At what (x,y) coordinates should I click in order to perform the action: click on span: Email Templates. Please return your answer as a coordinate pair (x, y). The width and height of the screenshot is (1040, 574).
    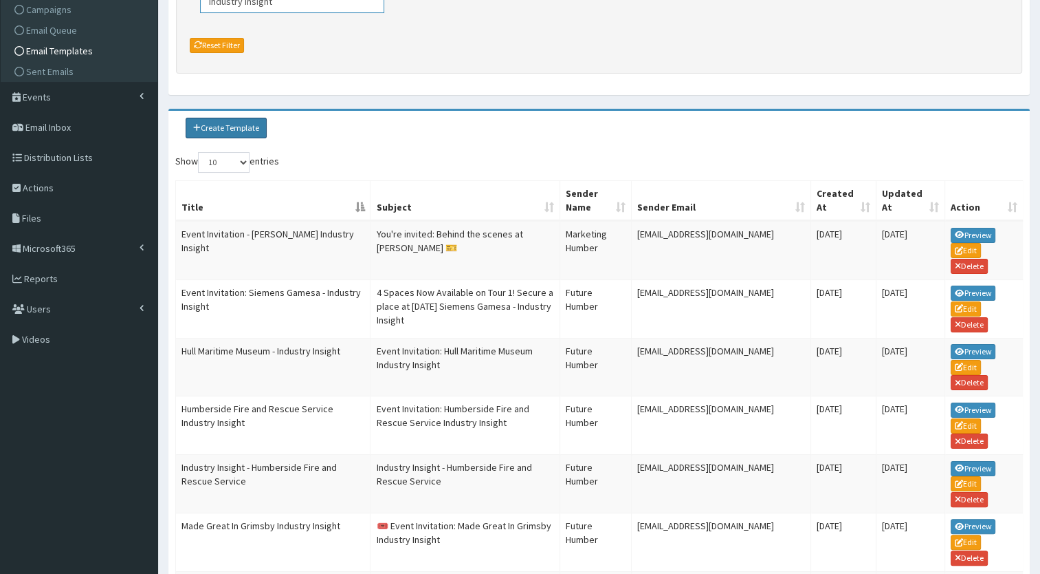
    Looking at the image, I should click on (59, 51).